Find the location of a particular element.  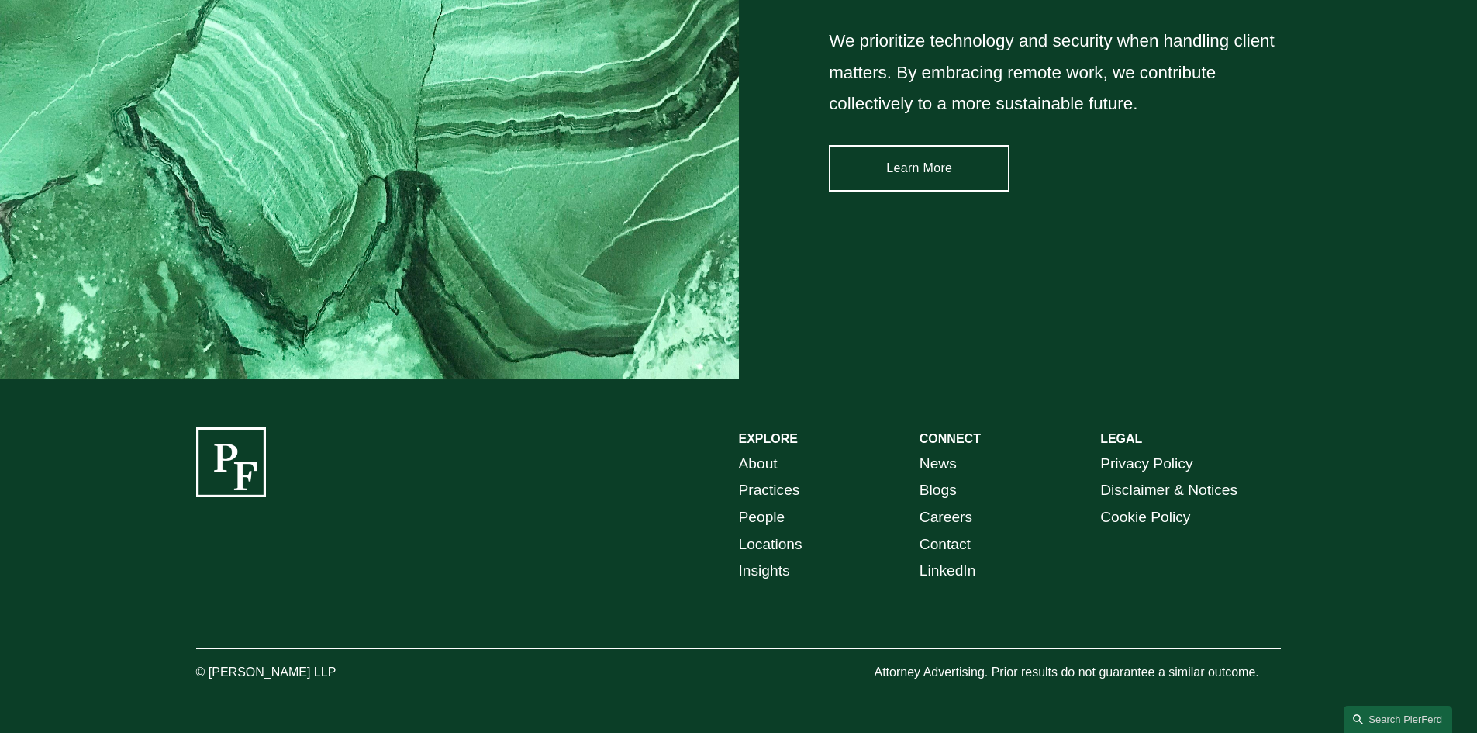

a: Privacy Policy is located at coordinates (1146, 464).